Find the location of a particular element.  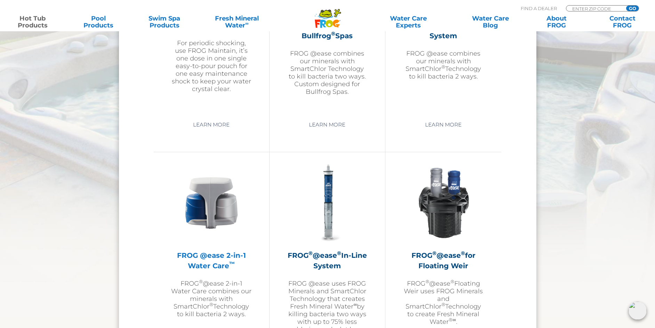

a: ContactFROG is located at coordinates (622, 22).